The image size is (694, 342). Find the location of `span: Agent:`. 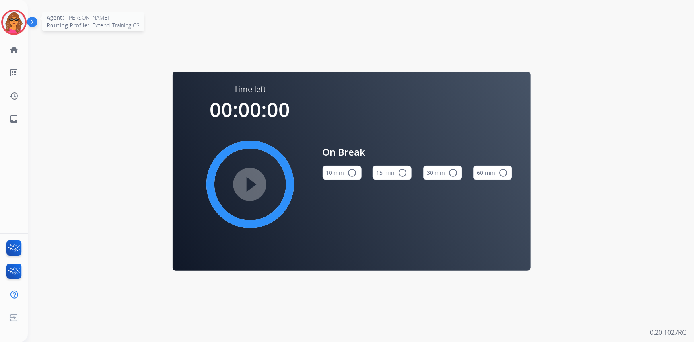

span: Agent: is located at coordinates (55, 18).